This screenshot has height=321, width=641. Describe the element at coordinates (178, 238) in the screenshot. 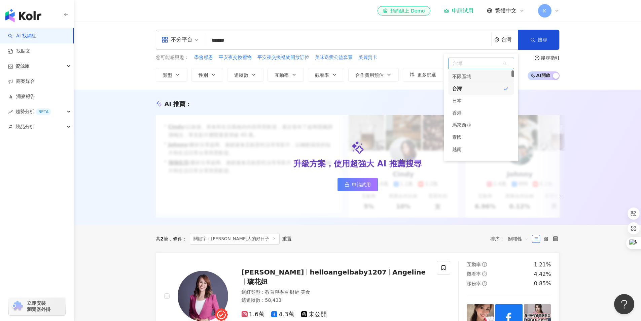

I see `span: 條件 ：` at that location.